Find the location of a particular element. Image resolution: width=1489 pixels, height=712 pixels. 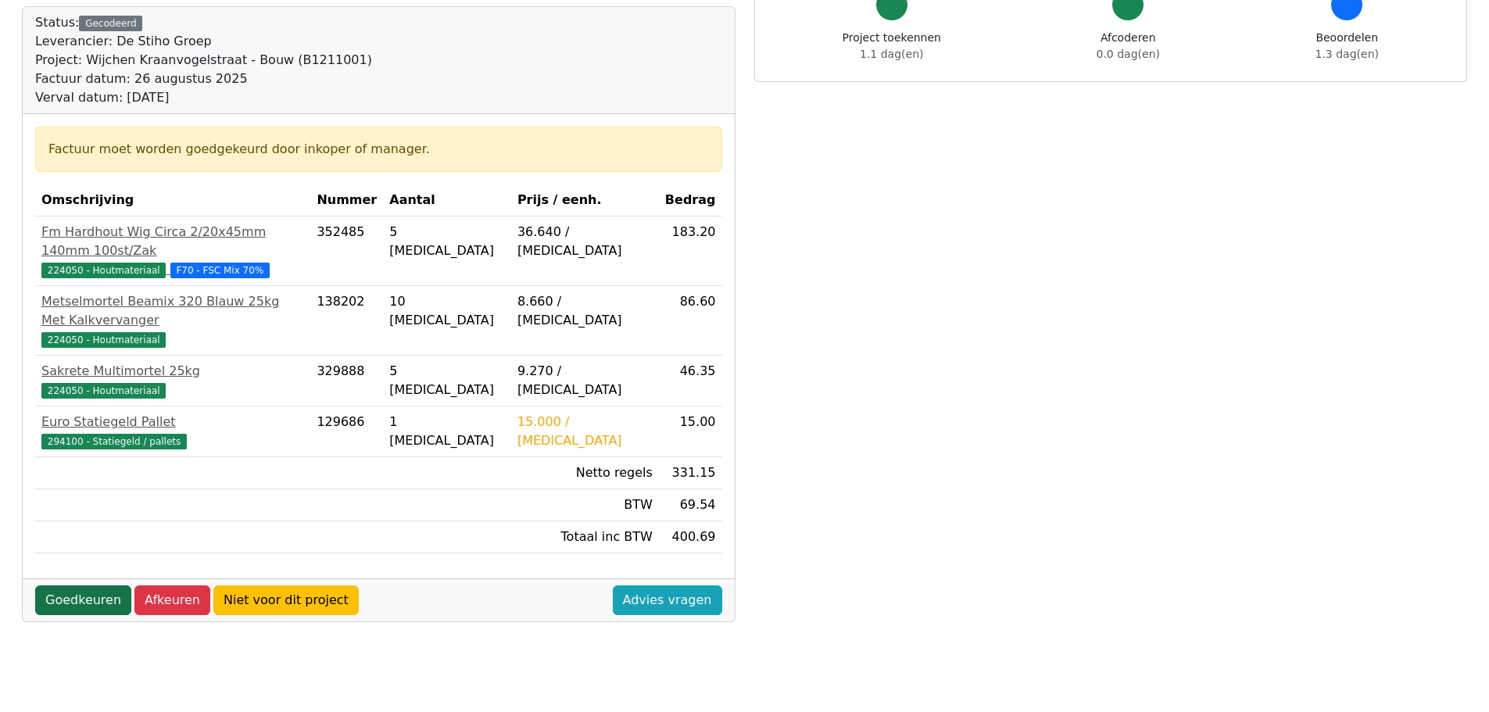

div: Project: Wijchen Kraanvogelstraat - Bouw (B1211001) is located at coordinates (203, 60).